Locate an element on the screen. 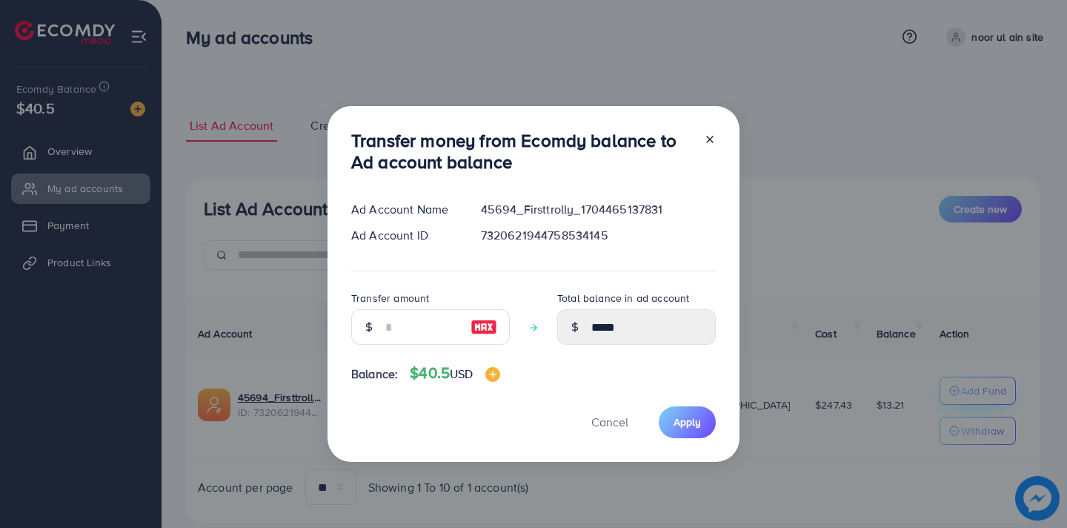 The width and height of the screenshot is (1067, 528). div: 7320621944758534145 is located at coordinates (598, 235).